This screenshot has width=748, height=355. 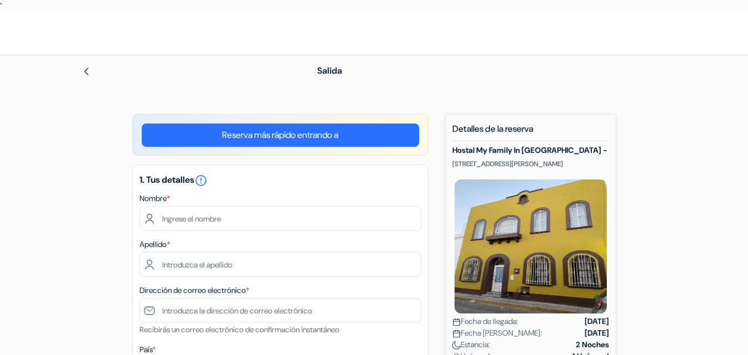 I want to click on img: Hostales.com, so click(x=75, y=34).